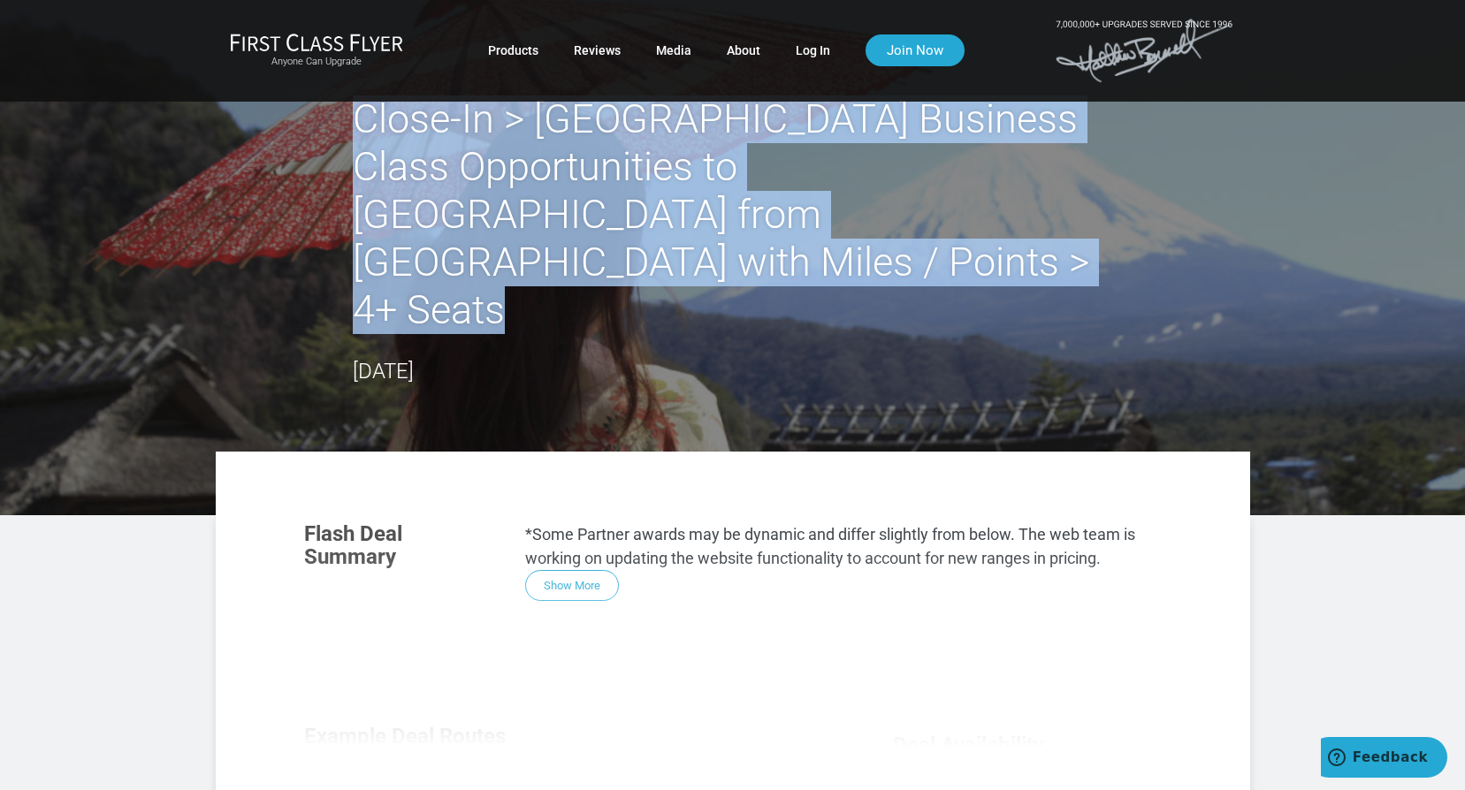  I want to click on a: About, so click(743, 50).